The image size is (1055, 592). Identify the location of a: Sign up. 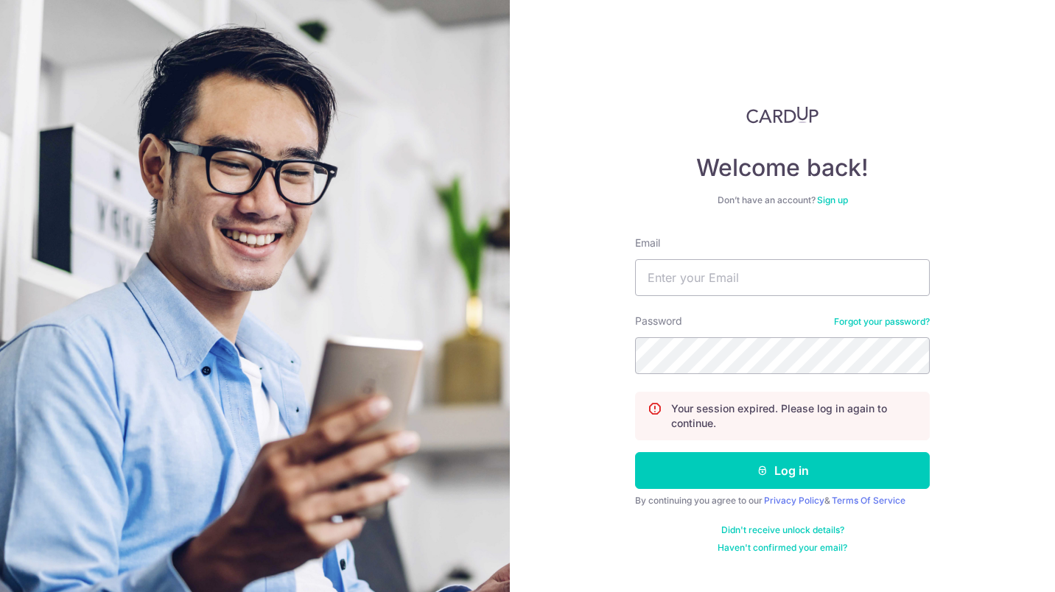
(833, 200).